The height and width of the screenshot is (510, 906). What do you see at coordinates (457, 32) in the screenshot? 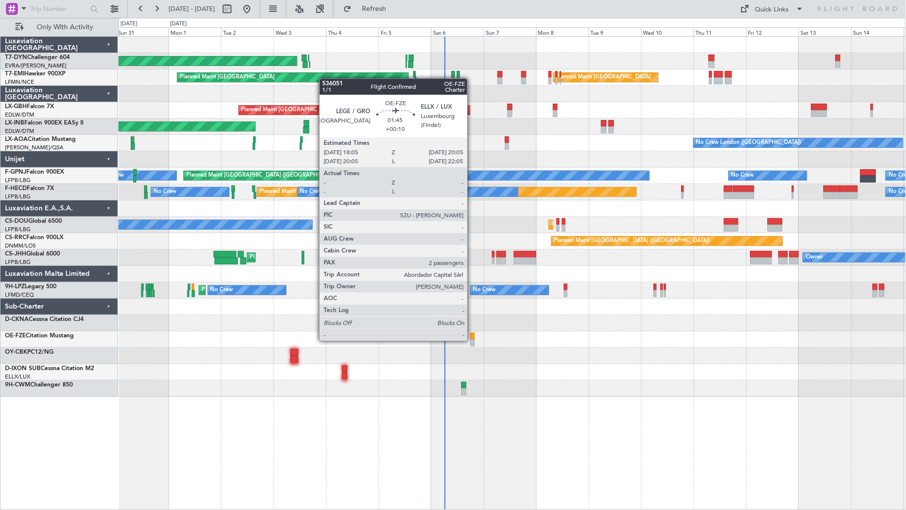
I see `div: Sat 6` at bounding box center [457, 32].